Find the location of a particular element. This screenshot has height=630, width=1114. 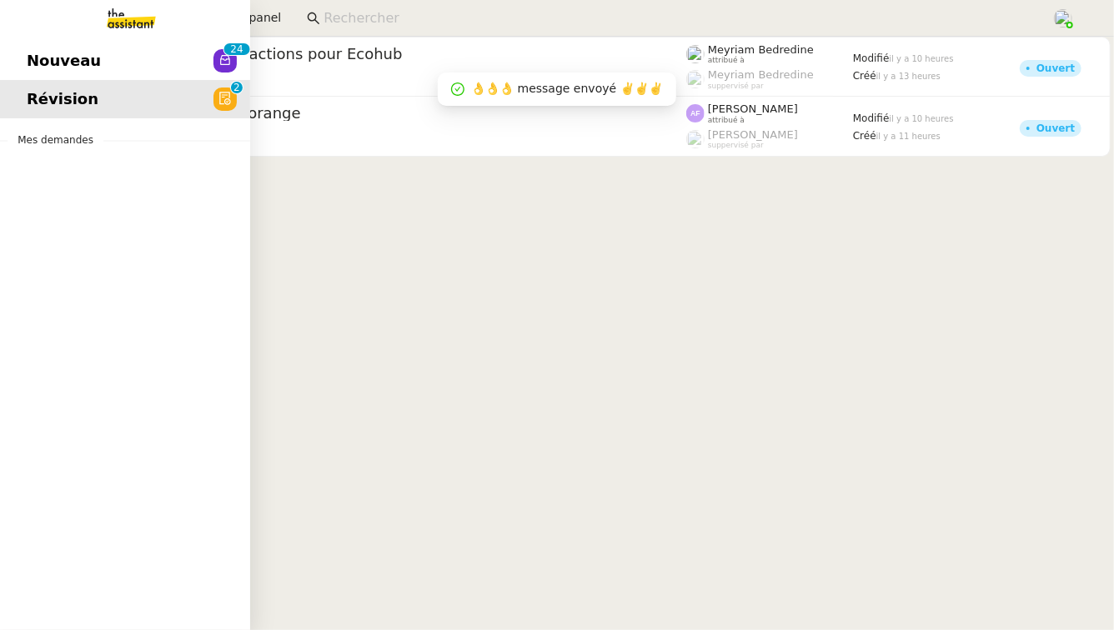

img: svg is located at coordinates (695, 113).